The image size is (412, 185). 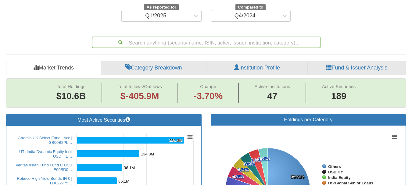 I want to click on div: Search anything (security name, ISIN, ticker, issuer, institution, category)..., so click(x=206, y=42).